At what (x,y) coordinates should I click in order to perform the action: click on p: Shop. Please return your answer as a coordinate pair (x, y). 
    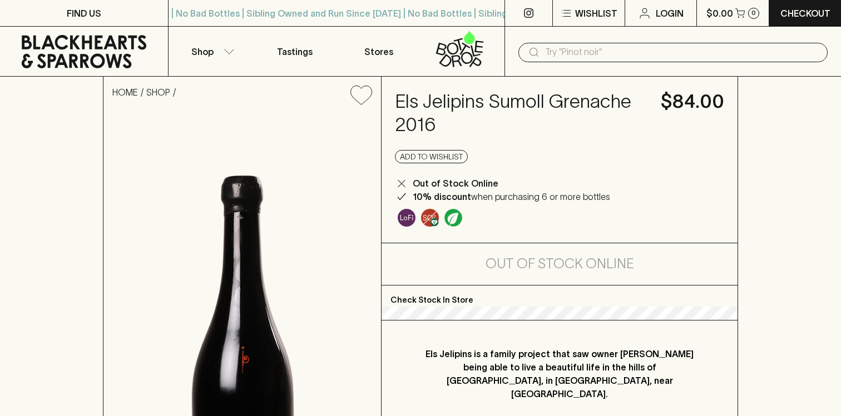
    Looking at the image, I should click on (202, 52).